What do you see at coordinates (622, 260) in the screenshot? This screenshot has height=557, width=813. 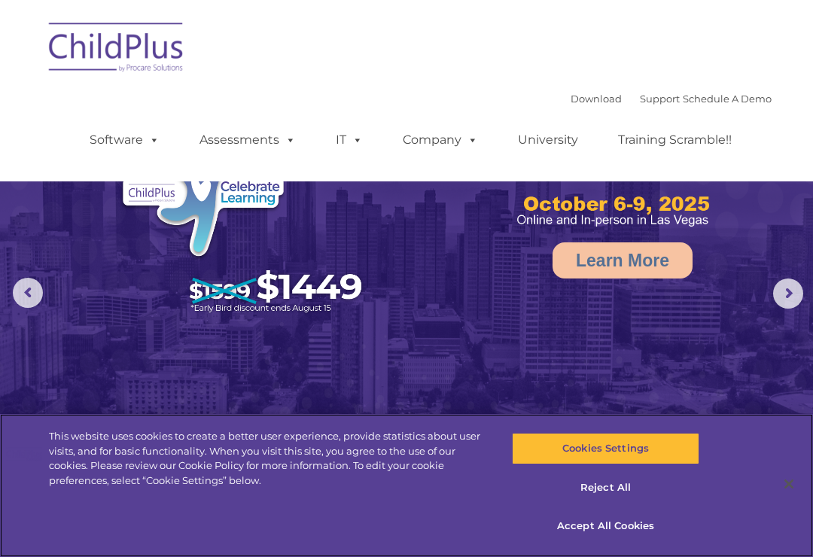 I see `a: Learn More` at bounding box center [622, 260].